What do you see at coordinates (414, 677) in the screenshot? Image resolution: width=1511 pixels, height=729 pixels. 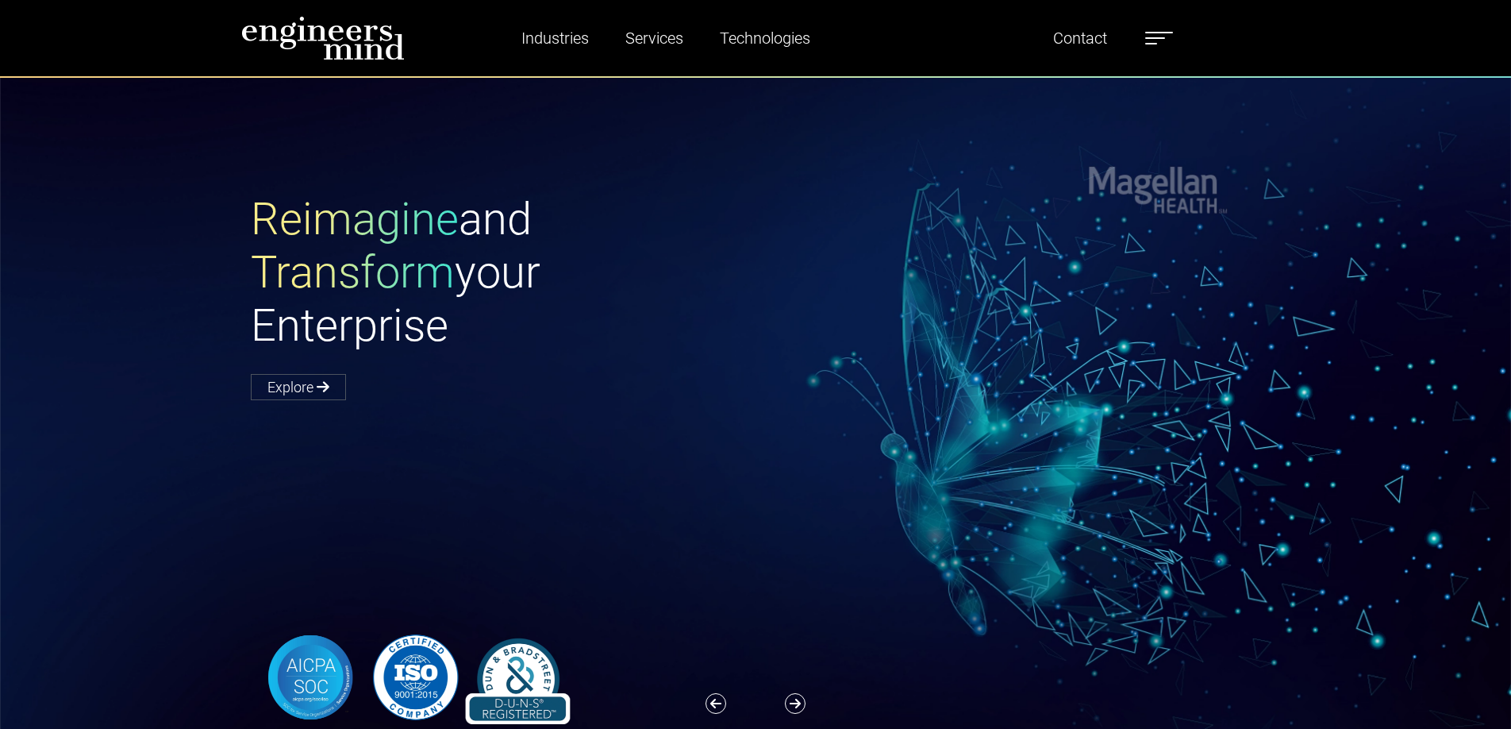 I see `img: banner-logo` at bounding box center [414, 677].